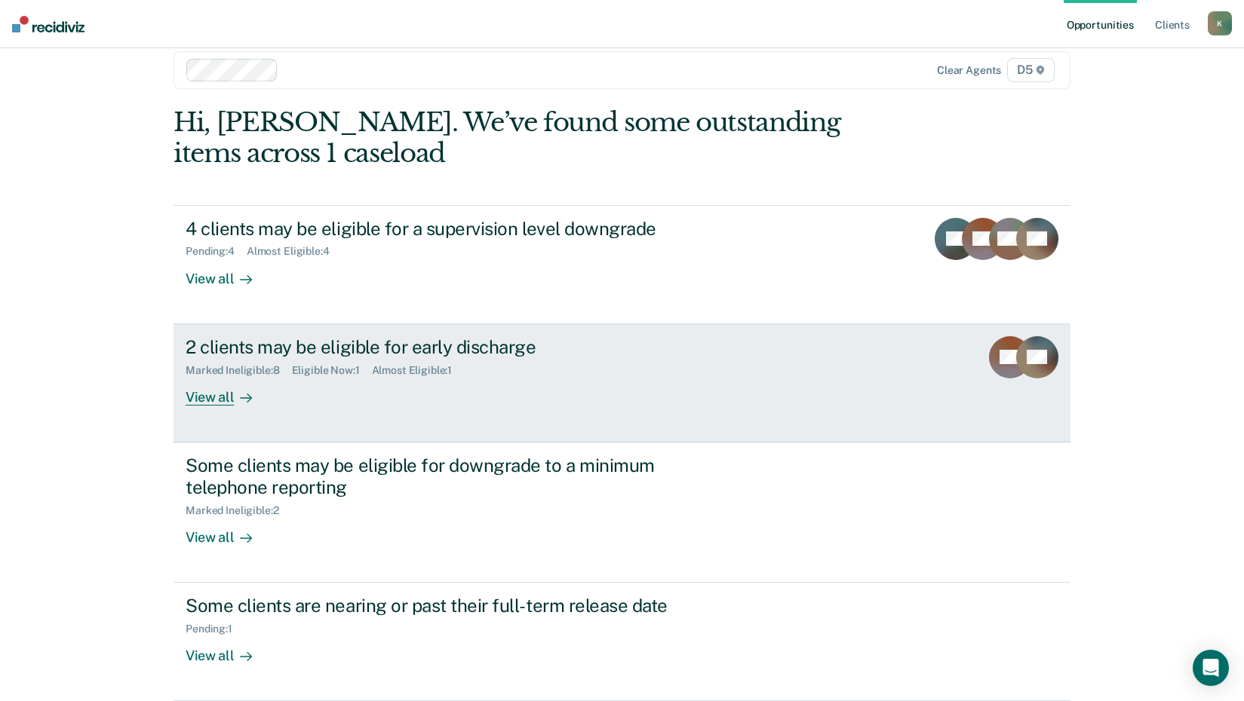 This screenshot has width=1244, height=701. Describe the element at coordinates (1210, 668) in the screenshot. I see `div: Open Intercom Messenger` at that location.